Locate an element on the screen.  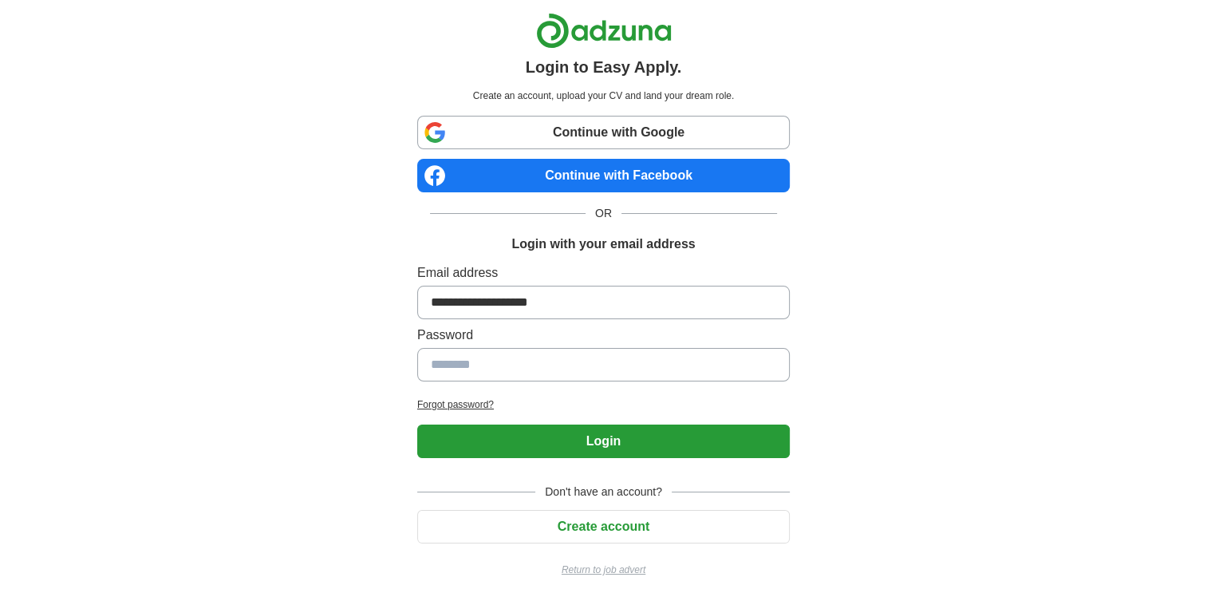
span: Don't have an account? is located at coordinates (603, 491).